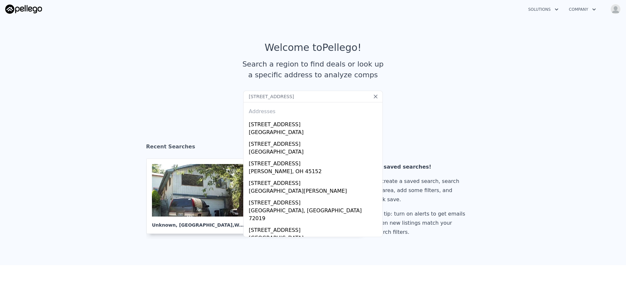 Image resolution: width=626 pixels, height=286 pixels. What do you see at coordinates (313, 148) in the screenshot?
I see `div: Recent Searches` at bounding box center [313, 148].